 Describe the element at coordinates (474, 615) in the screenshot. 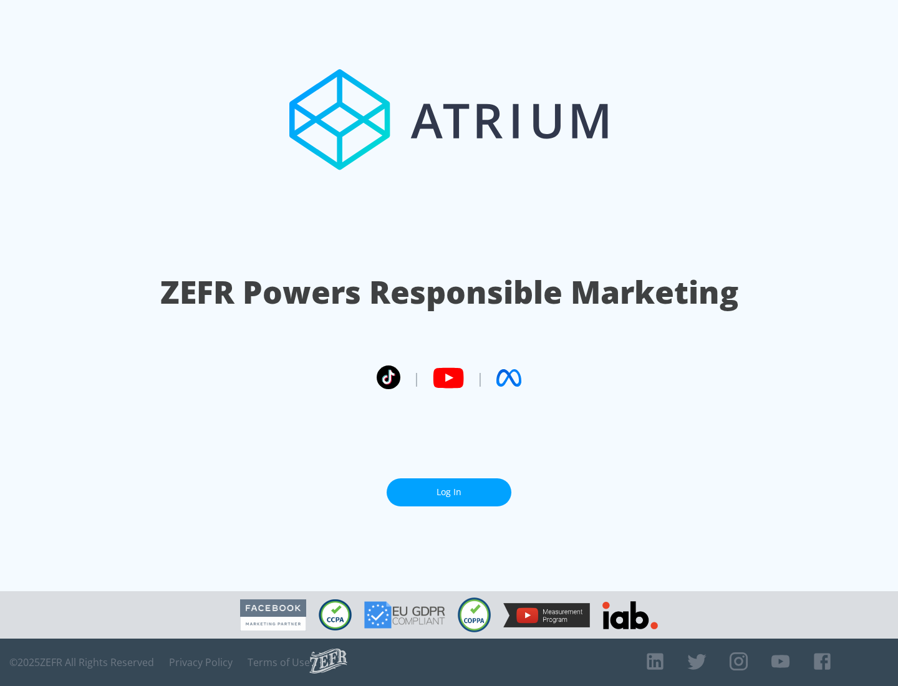

I see `img: COPPA Compliant` at that location.